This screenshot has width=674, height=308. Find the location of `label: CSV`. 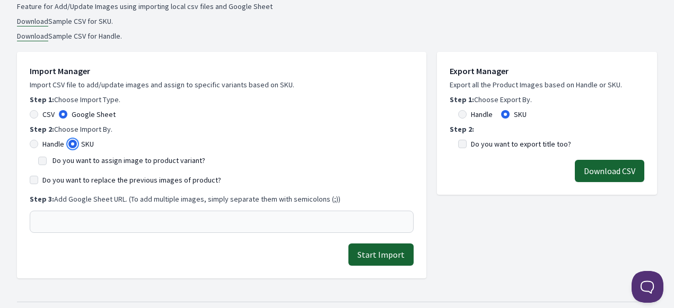

label: CSV is located at coordinates (48, 114).